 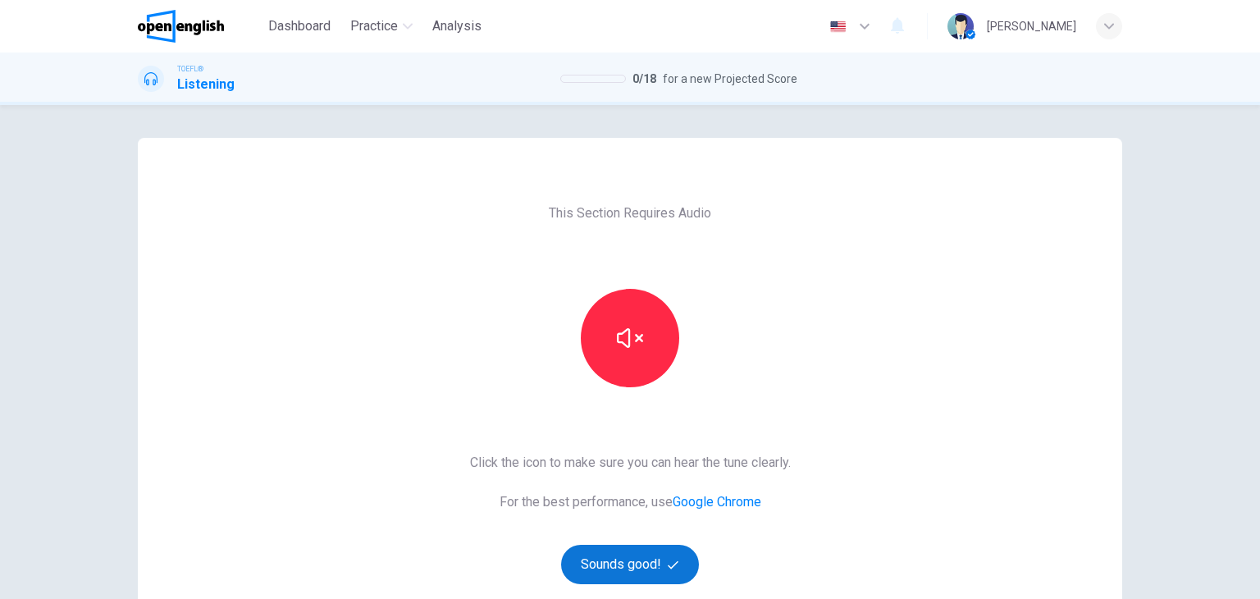 What do you see at coordinates (717, 501) in the screenshot?
I see `a: Google Chrome` at bounding box center [717, 501].